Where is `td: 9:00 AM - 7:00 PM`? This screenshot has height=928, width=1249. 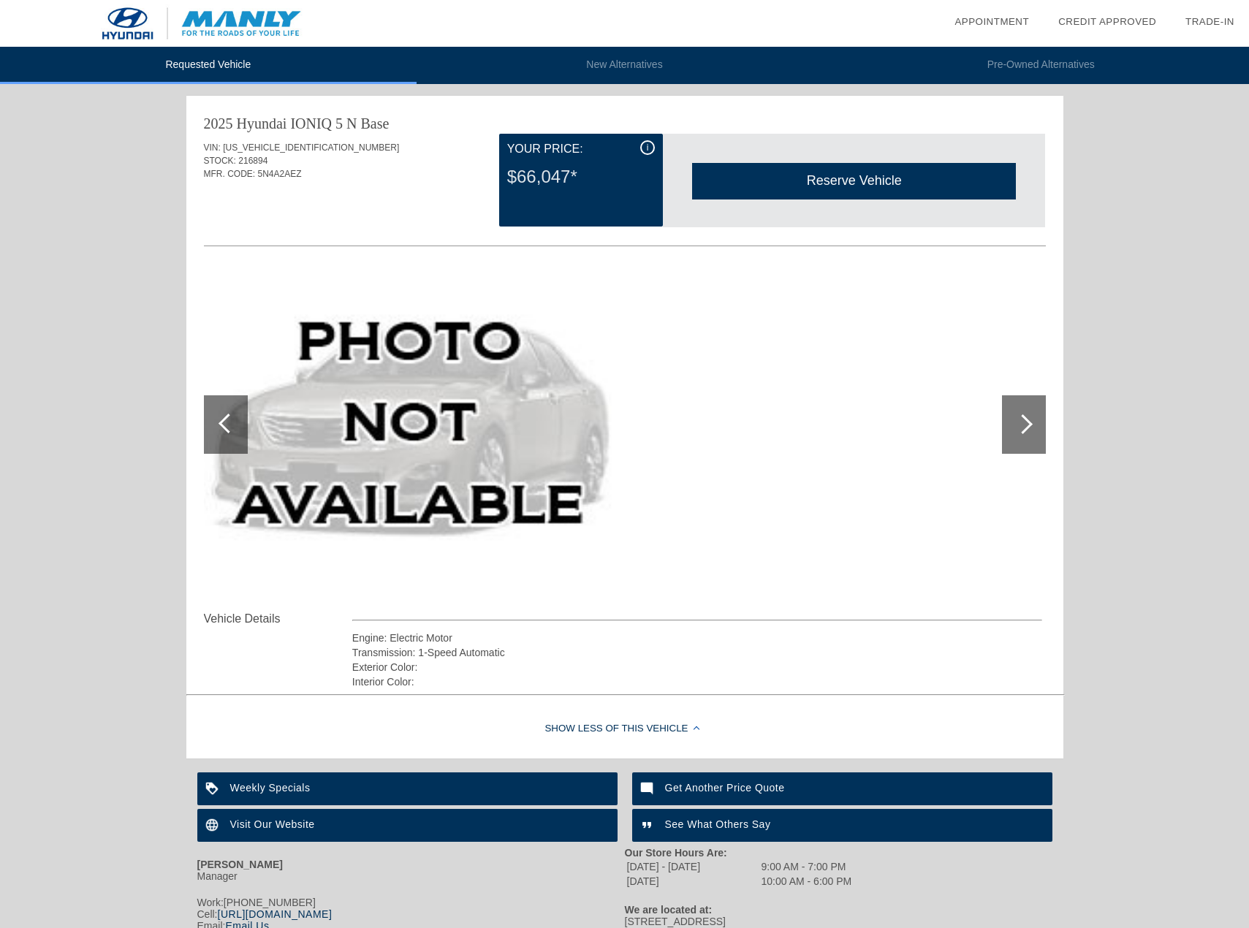 td: 9:00 AM - 7:00 PM is located at coordinates (807, 867).